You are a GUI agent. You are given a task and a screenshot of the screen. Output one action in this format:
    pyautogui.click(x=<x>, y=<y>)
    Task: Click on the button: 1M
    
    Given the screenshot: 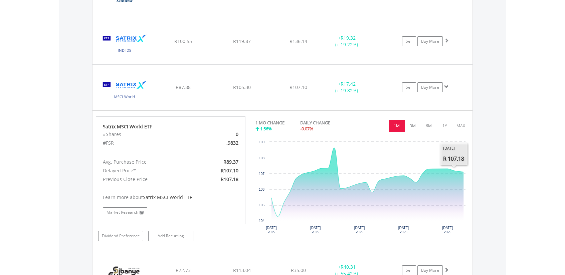 What is the action you would take?
    pyautogui.click(x=397, y=126)
    